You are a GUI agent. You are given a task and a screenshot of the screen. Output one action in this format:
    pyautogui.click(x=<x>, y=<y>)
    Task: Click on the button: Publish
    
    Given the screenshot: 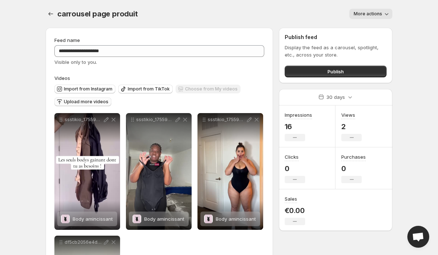 What is the action you would take?
    pyautogui.click(x=335, y=71)
    